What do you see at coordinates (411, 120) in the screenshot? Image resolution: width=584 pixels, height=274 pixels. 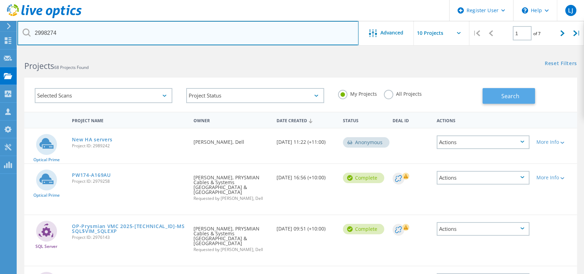 I see `div: Deal Id` at bounding box center [411, 120].